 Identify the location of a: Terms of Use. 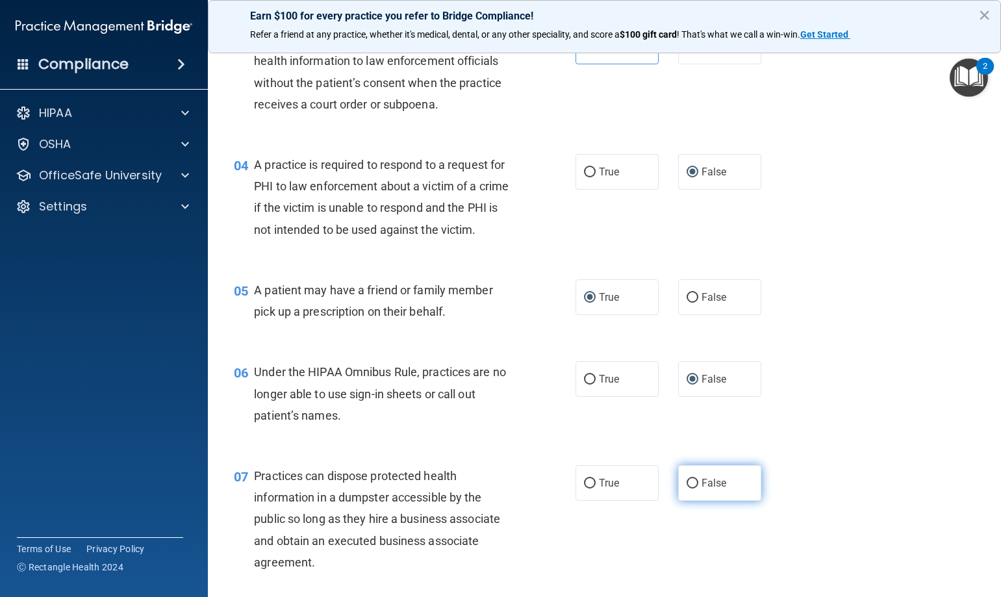
(44, 549).